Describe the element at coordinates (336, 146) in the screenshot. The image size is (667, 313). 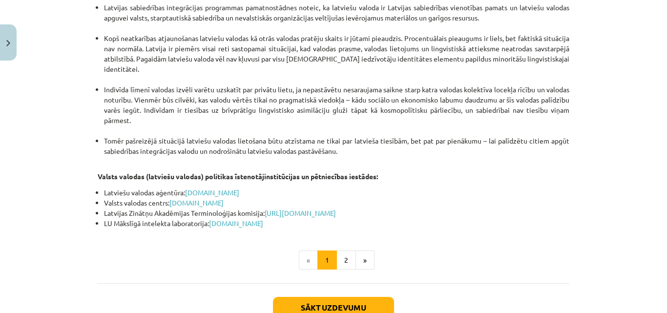
I see `li: Tomēr pašreizējā situācijā latviešu valodas lietošana būtu atzīstama ne tikai par latvieša tiesīb...` at that location.